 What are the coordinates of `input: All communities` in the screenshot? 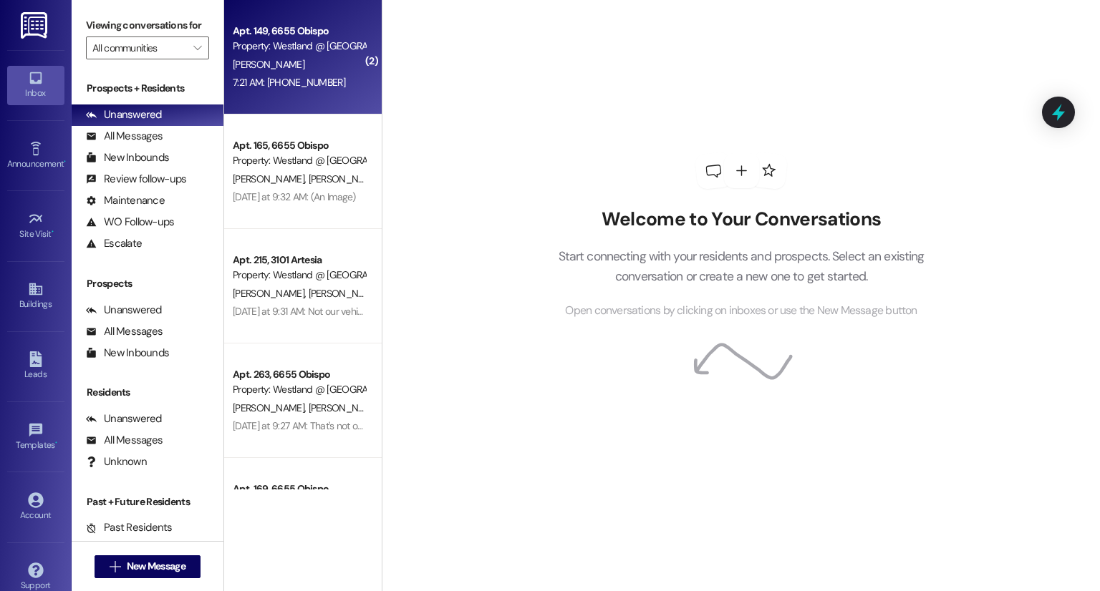 It's located at (139, 48).